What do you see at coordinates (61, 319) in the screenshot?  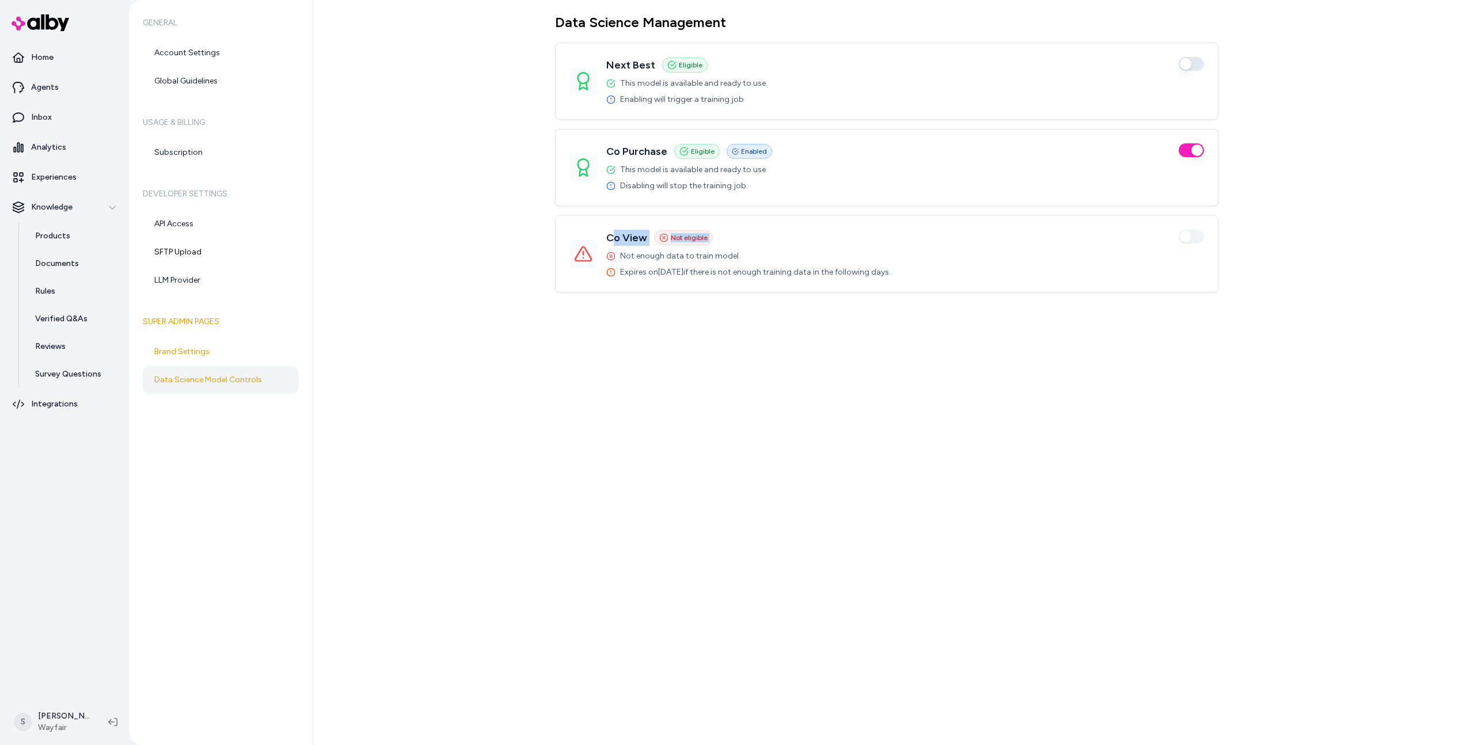 I see `p: Verified Q&As` at bounding box center [61, 319].